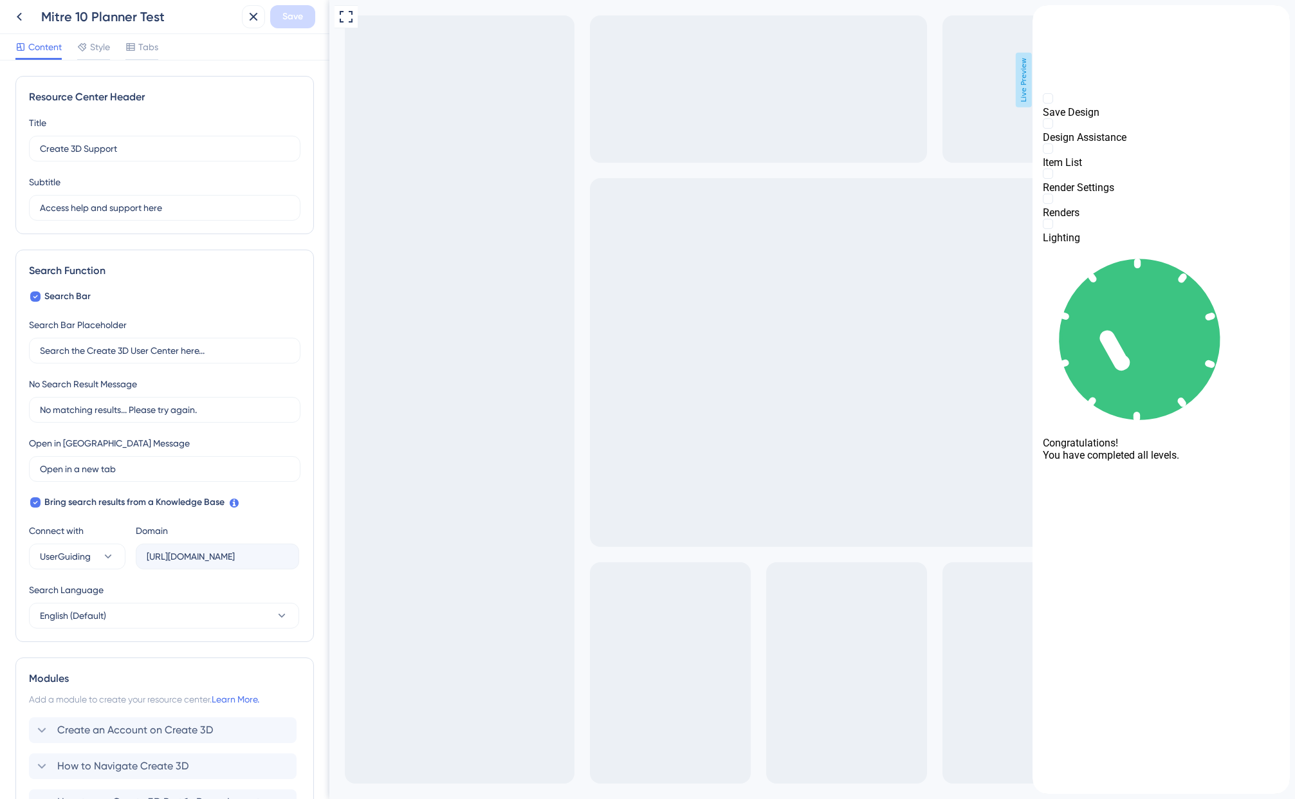 This screenshot has height=799, width=1295. What do you see at coordinates (129, 157) in the screenshot?
I see `div: Item List` at bounding box center [129, 157].